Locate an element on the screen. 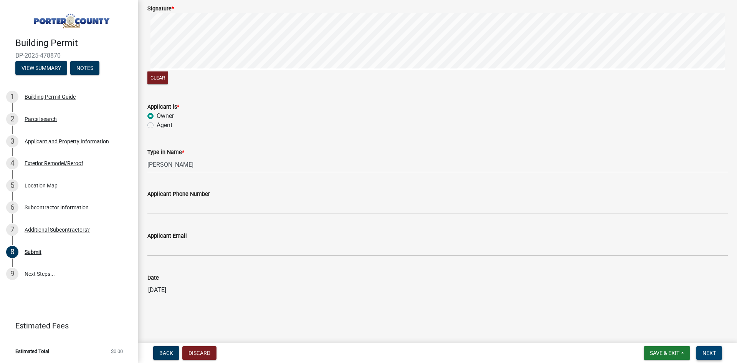  span: $0.00 is located at coordinates (117, 351).